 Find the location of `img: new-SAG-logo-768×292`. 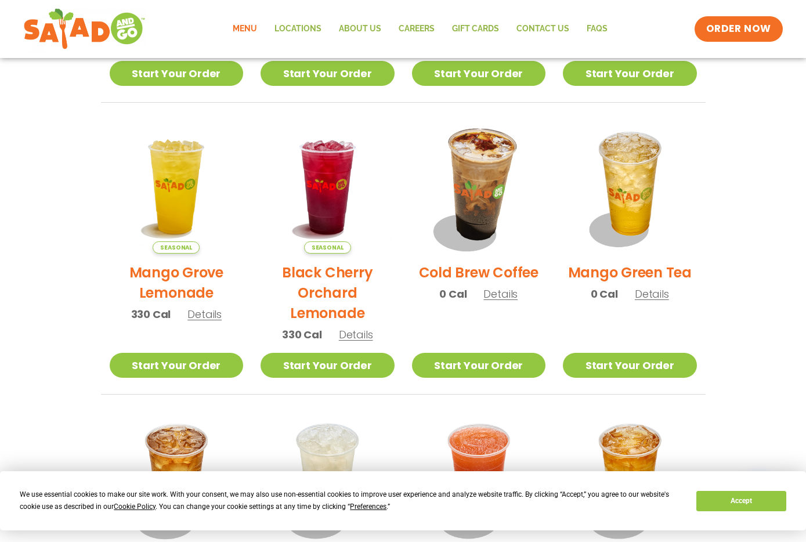

img: new-SAG-logo-768×292 is located at coordinates (84, 29).